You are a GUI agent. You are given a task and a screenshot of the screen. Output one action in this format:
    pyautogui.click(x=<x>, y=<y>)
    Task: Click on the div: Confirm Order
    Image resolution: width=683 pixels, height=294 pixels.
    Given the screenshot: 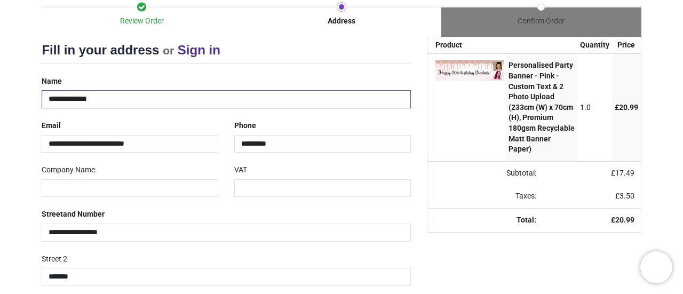 What is the action you would take?
    pyautogui.click(x=541, y=21)
    